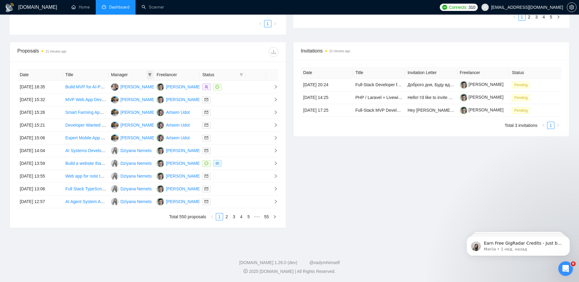 Image resolution: width=579 pixels, height=282 pixels. What do you see at coordinates (325, 263) in the screenshot?
I see `a: @vadymhimself` at bounding box center [325, 263].